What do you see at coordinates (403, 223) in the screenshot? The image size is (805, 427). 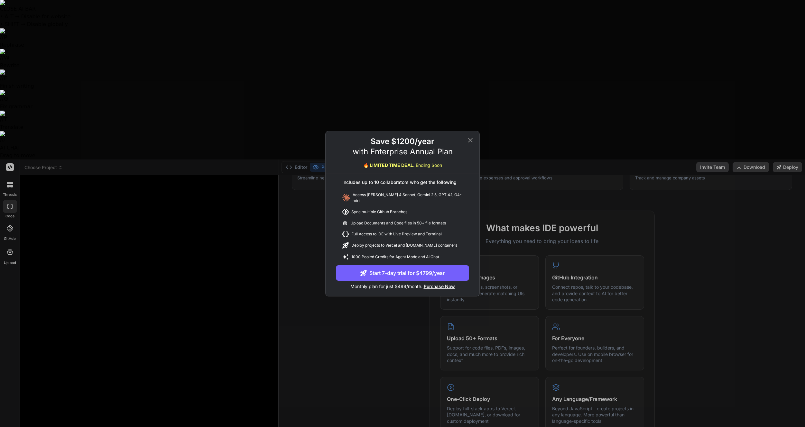 I see `div: Upload Documents and Code files in 50+ file formats` at bounding box center [403, 223].